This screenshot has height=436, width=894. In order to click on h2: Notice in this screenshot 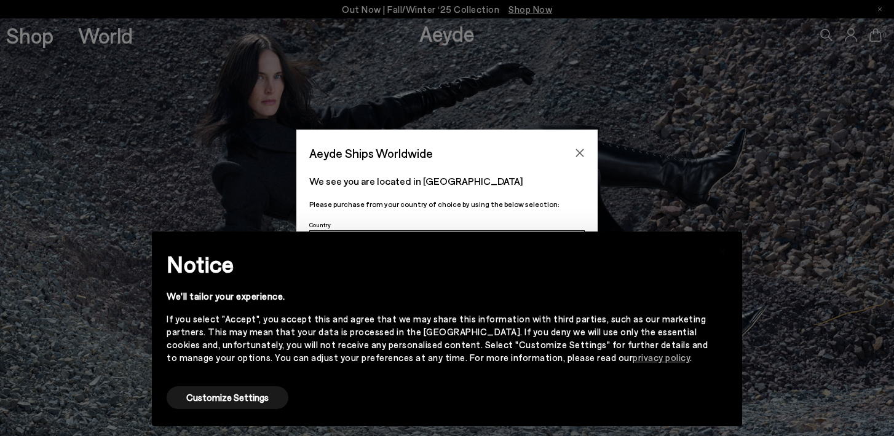, I will do `click(437, 264)`.